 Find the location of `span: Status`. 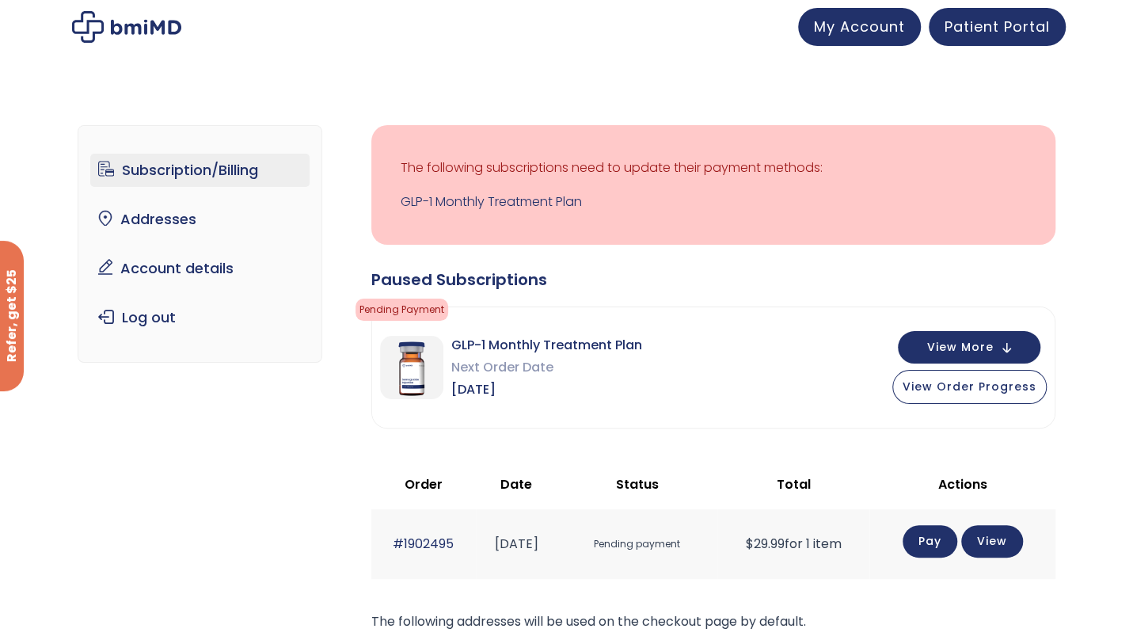

span: Status is located at coordinates (637, 484).